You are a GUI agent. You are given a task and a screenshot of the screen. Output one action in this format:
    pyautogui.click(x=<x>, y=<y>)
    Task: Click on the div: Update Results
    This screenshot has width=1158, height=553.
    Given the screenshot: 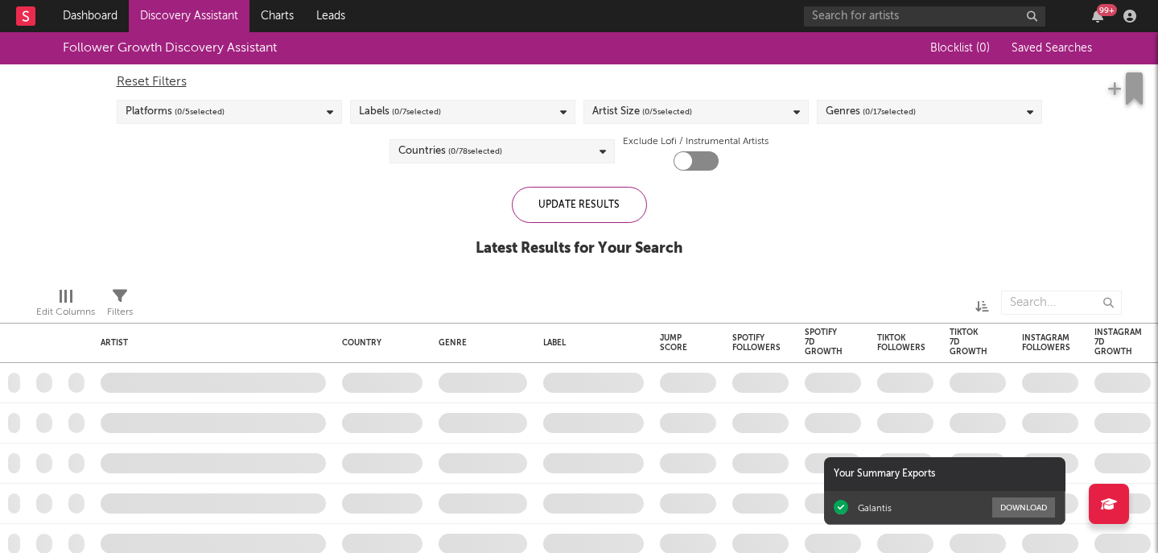 What is the action you would take?
    pyautogui.click(x=579, y=204)
    